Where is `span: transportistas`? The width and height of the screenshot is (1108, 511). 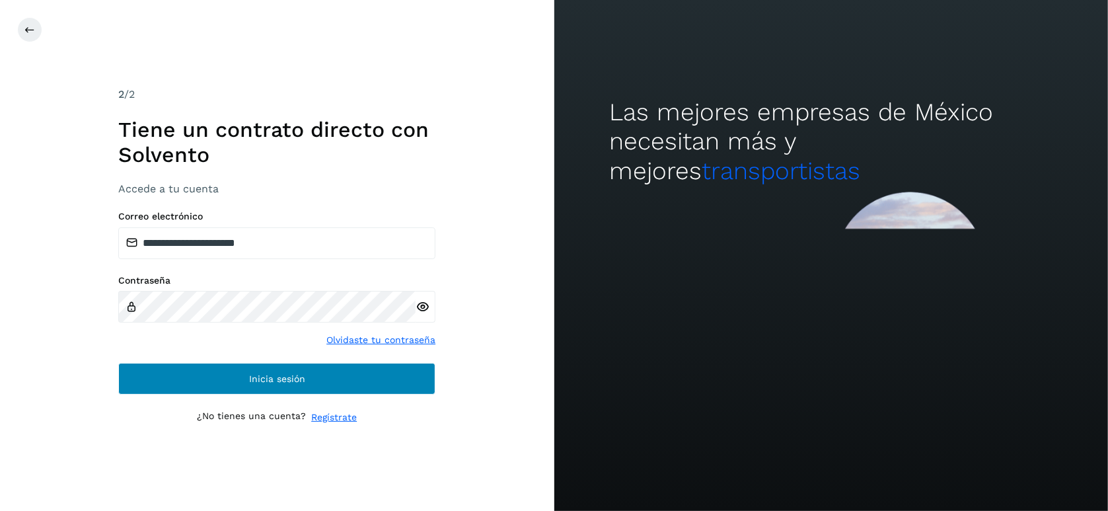
span: transportistas is located at coordinates (781, 170).